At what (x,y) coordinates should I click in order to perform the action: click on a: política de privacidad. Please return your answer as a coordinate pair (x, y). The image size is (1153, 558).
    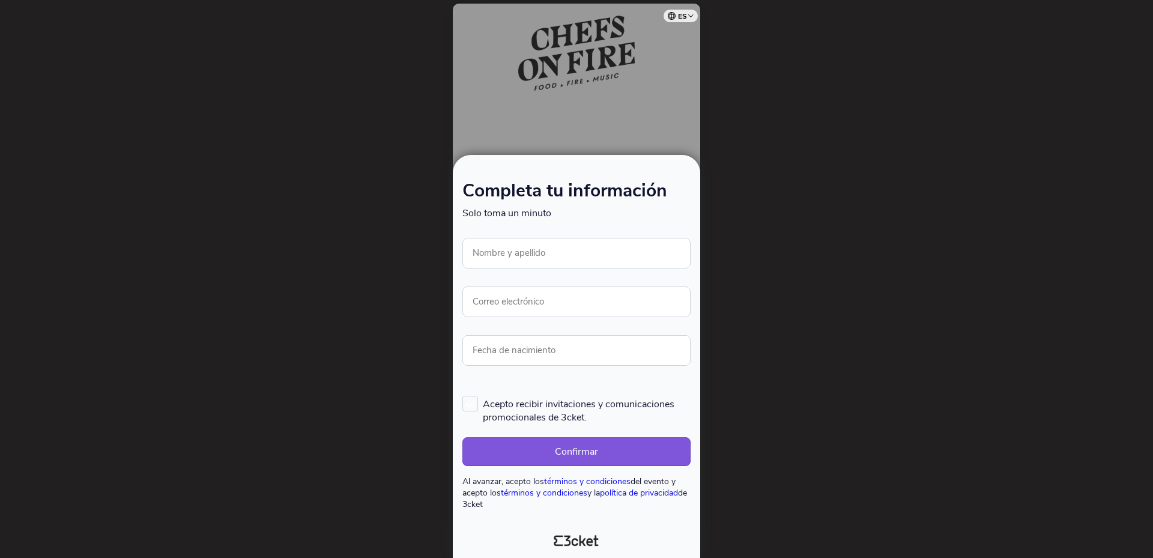
    Looking at the image, I should click on (639, 493).